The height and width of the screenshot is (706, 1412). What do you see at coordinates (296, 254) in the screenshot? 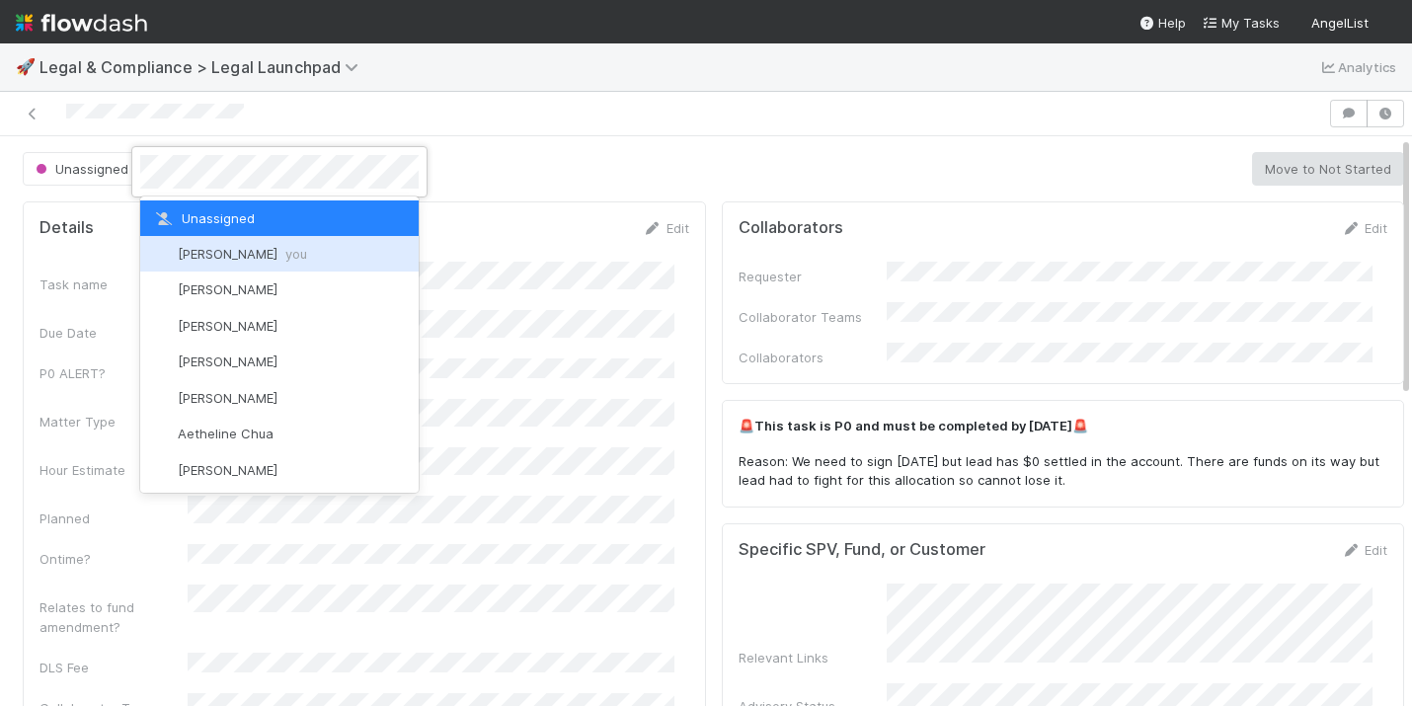
I see `span: you` at bounding box center [296, 254].